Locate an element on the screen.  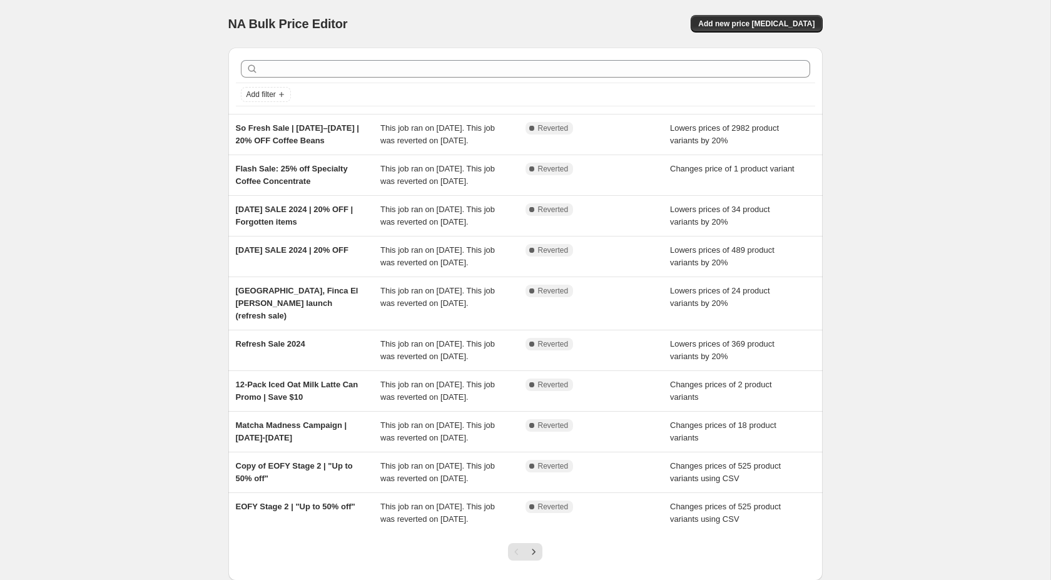
span: Changes price of 1 product variant is located at coordinates (732, 168).